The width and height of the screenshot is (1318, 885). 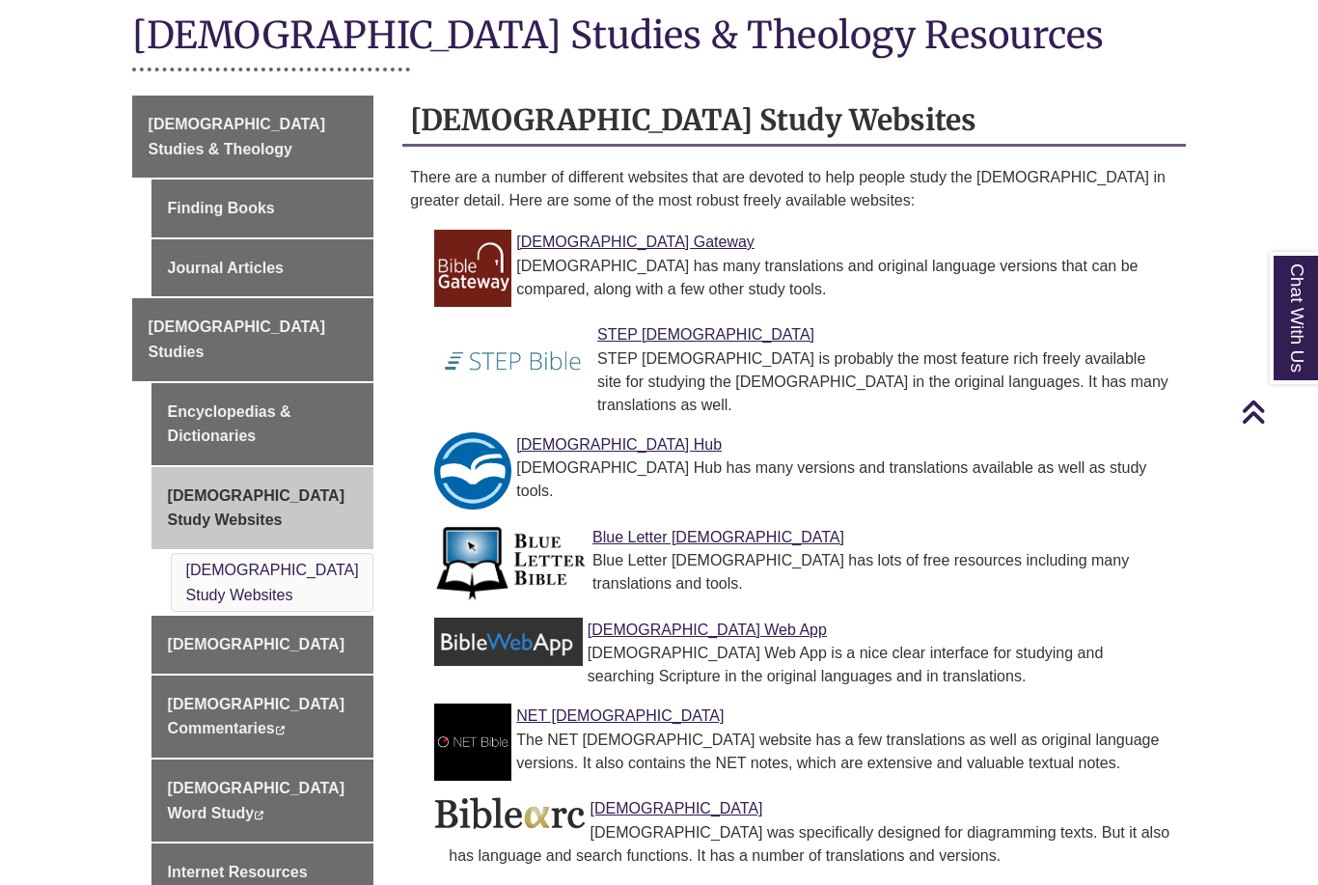 I want to click on img: Link to Bible Hub, so click(x=473, y=471).